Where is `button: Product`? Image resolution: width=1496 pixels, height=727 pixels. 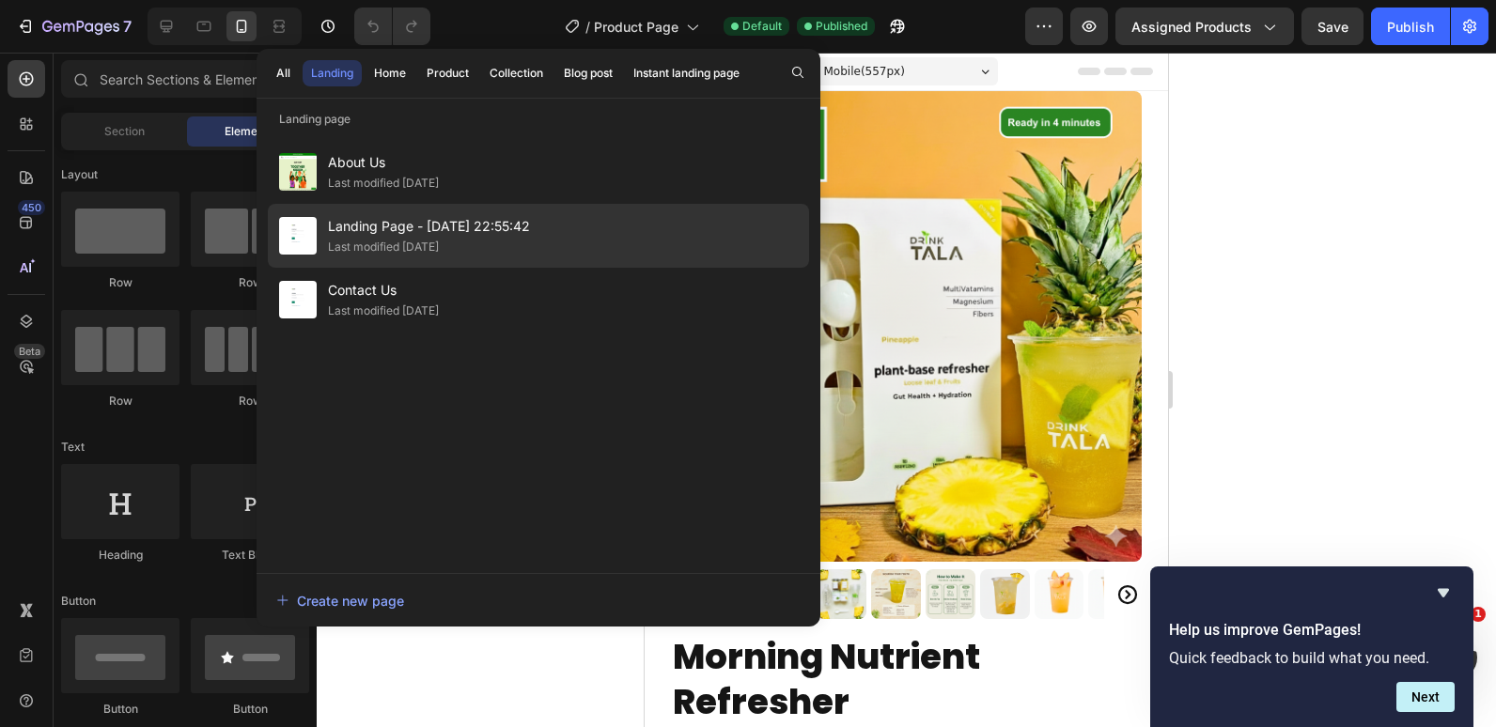 button: Product is located at coordinates (447, 73).